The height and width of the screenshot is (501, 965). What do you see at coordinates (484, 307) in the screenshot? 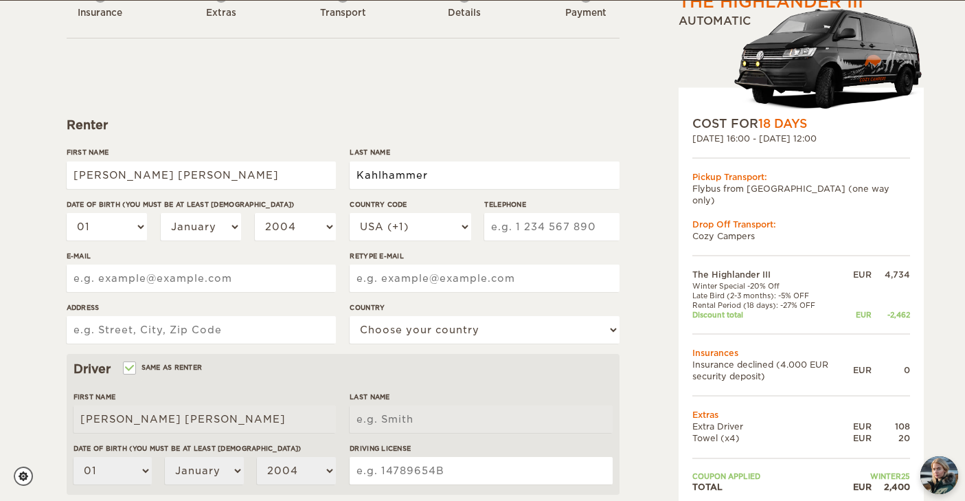
I see `label: Country` at bounding box center [484, 307].